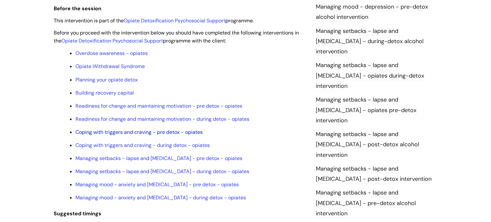 This screenshot has width=491, height=222. What do you see at coordinates (139, 132) in the screenshot?
I see `a: Coping with triggers and craving - pre detox - opiates` at bounding box center [139, 132].